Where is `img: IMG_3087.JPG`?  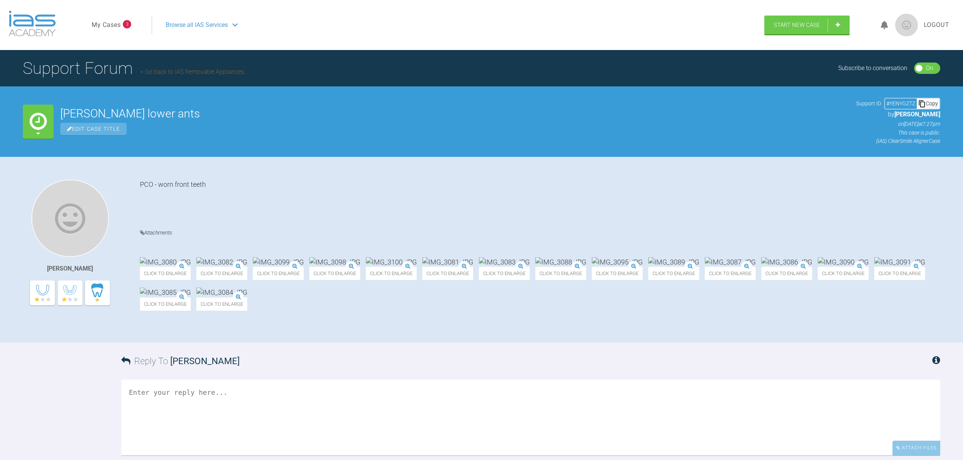 img: IMG_3087.JPG is located at coordinates (730, 262).